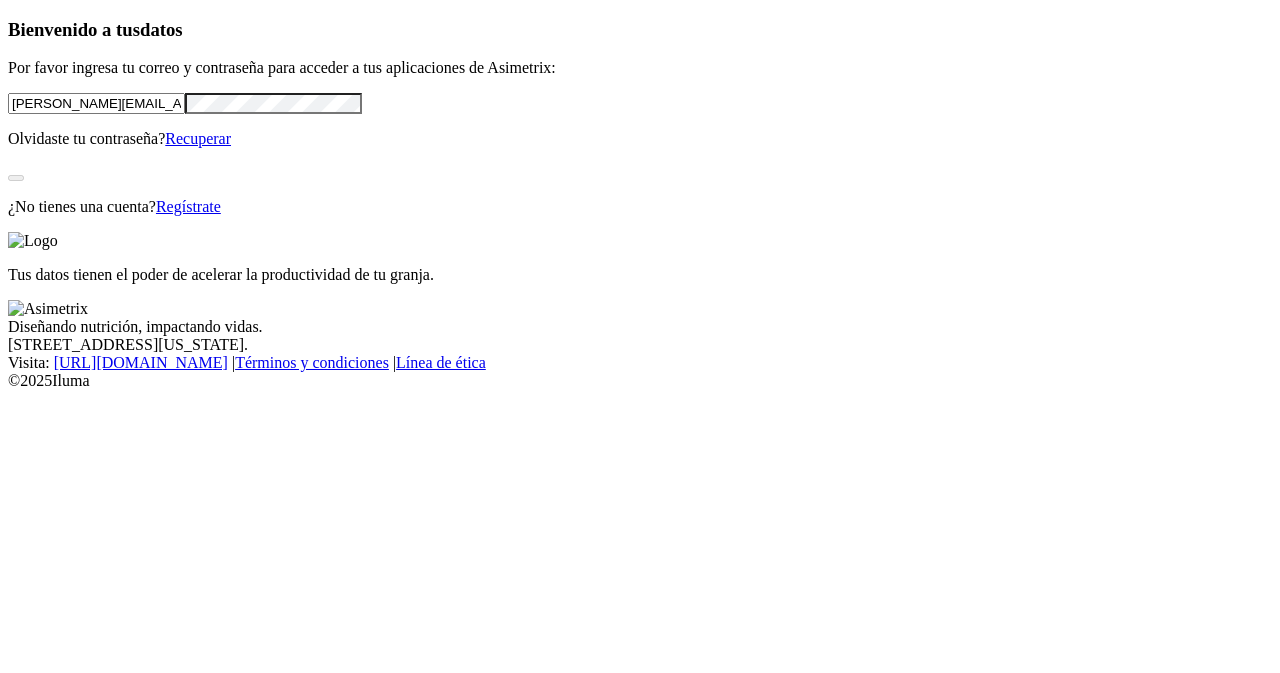 The height and width of the screenshot is (673, 1280). Describe the element at coordinates (48, 309) in the screenshot. I see `img: Asimetrix` at that location.